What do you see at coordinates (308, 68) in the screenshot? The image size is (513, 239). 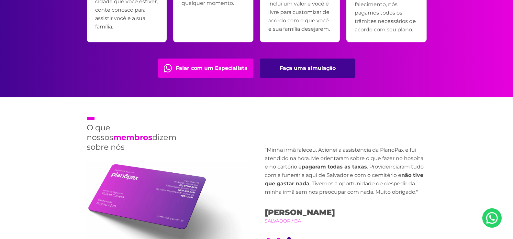 I see `a: Faça uma simulação` at bounding box center [308, 68].